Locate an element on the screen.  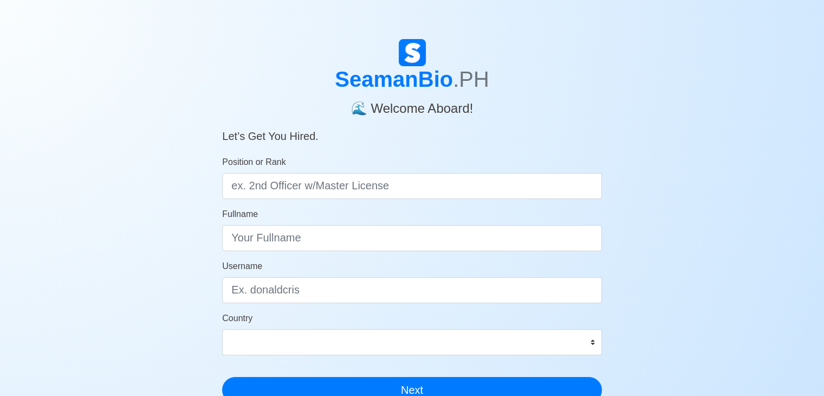
input: ex. 2nd Officer w/Master License is located at coordinates (412, 186).